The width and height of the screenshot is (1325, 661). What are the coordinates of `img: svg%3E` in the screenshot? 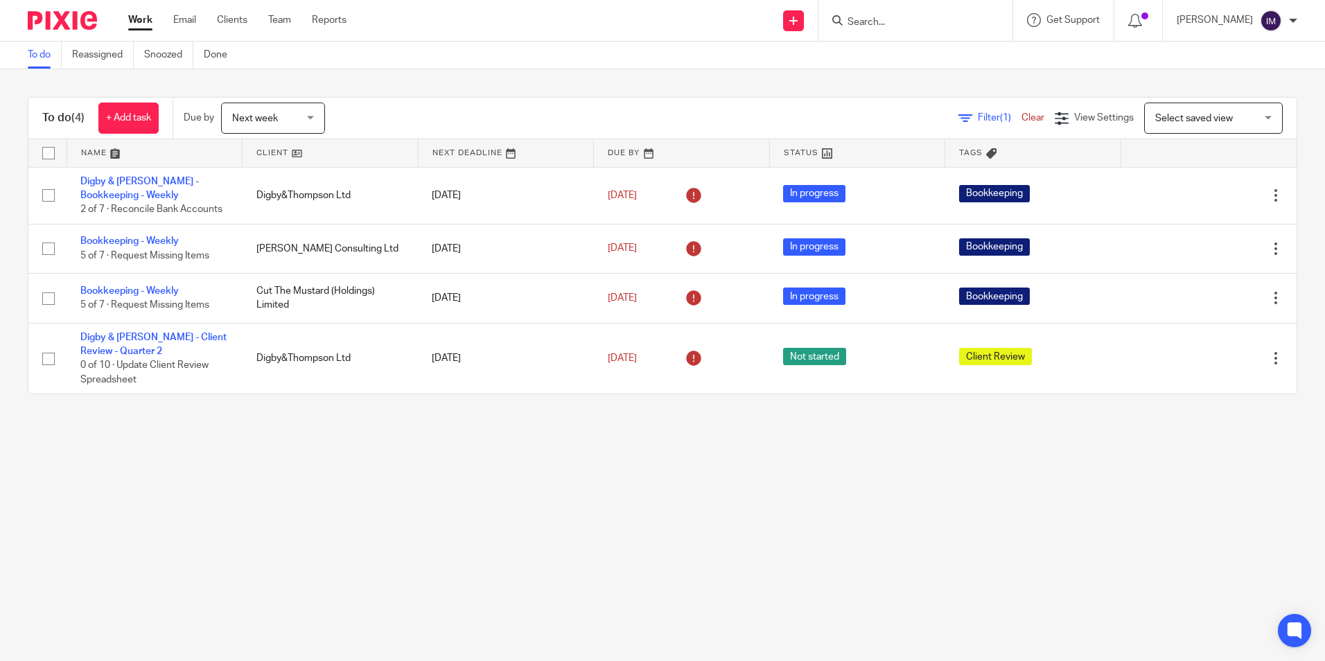 It's located at (1271, 21).